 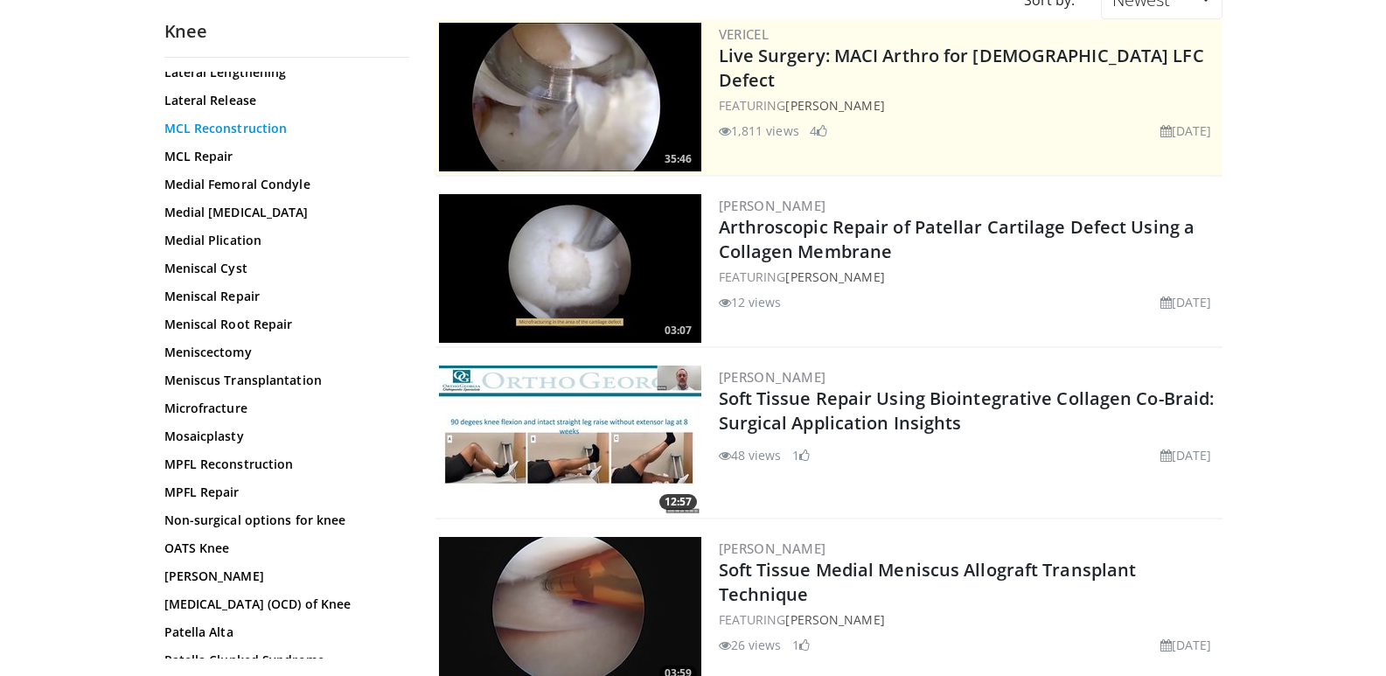 I want to click on li: 1,811 views, so click(x=759, y=130).